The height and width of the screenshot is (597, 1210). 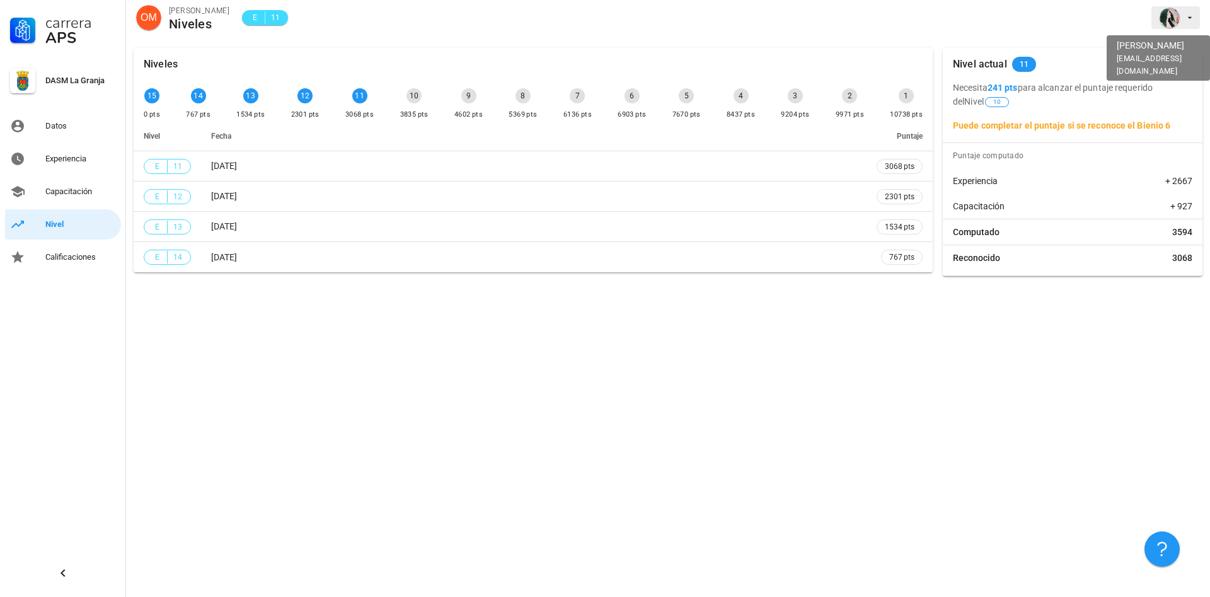 I want to click on div: APS, so click(x=81, y=38).